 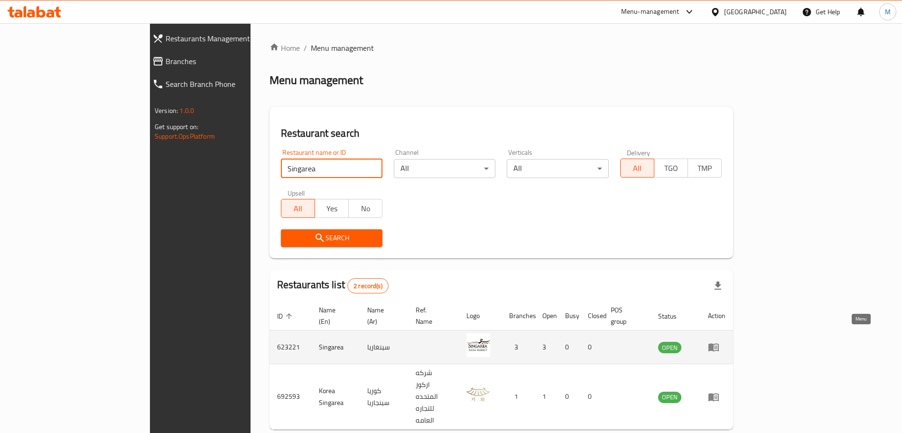 What do you see at coordinates (368, 286) in the screenshot?
I see `span: 2 record(s)` at bounding box center [368, 286].